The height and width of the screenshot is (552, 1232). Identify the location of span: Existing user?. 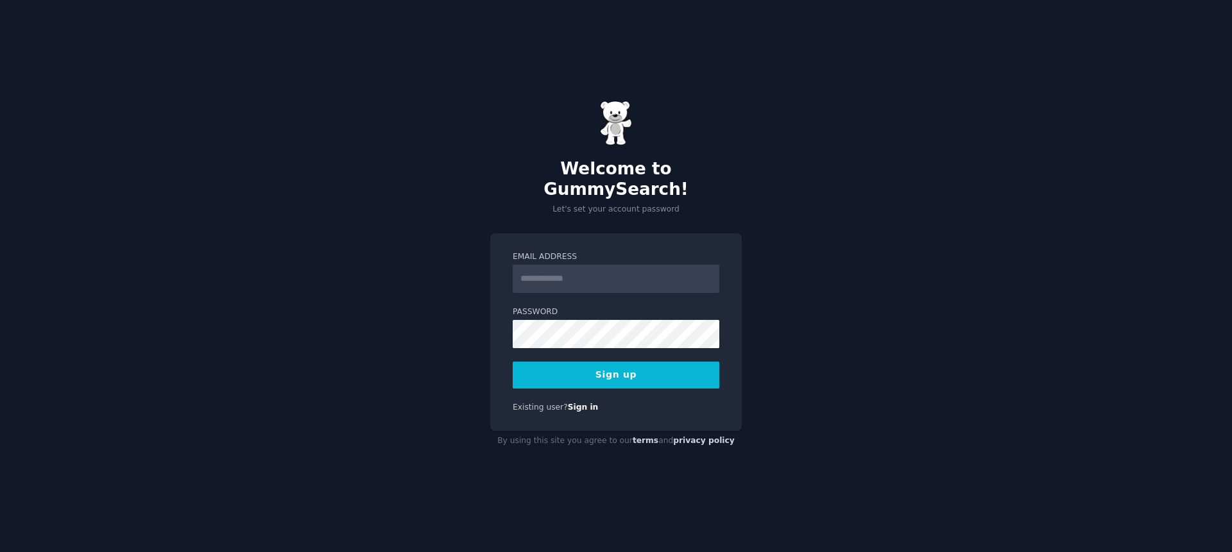
(540, 407).